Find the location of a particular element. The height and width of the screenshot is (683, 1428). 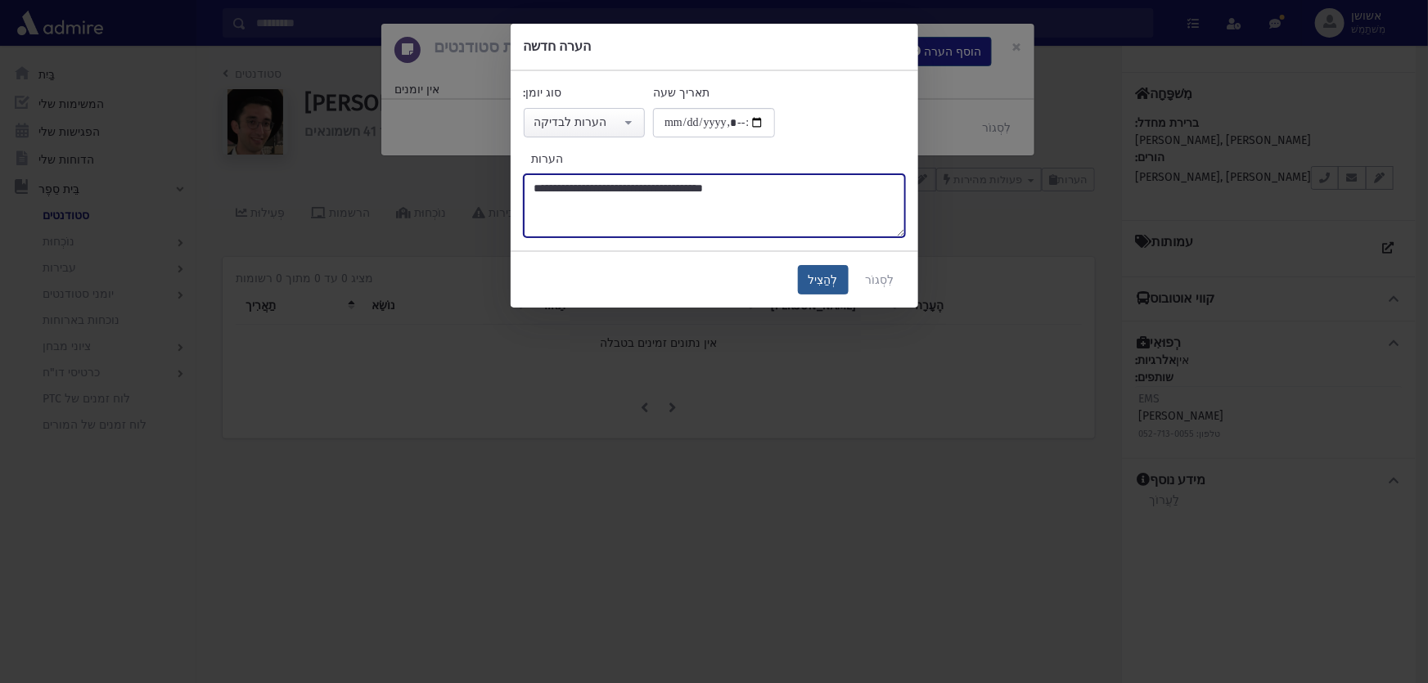

font: סוג יומן: is located at coordinates (543, 92).